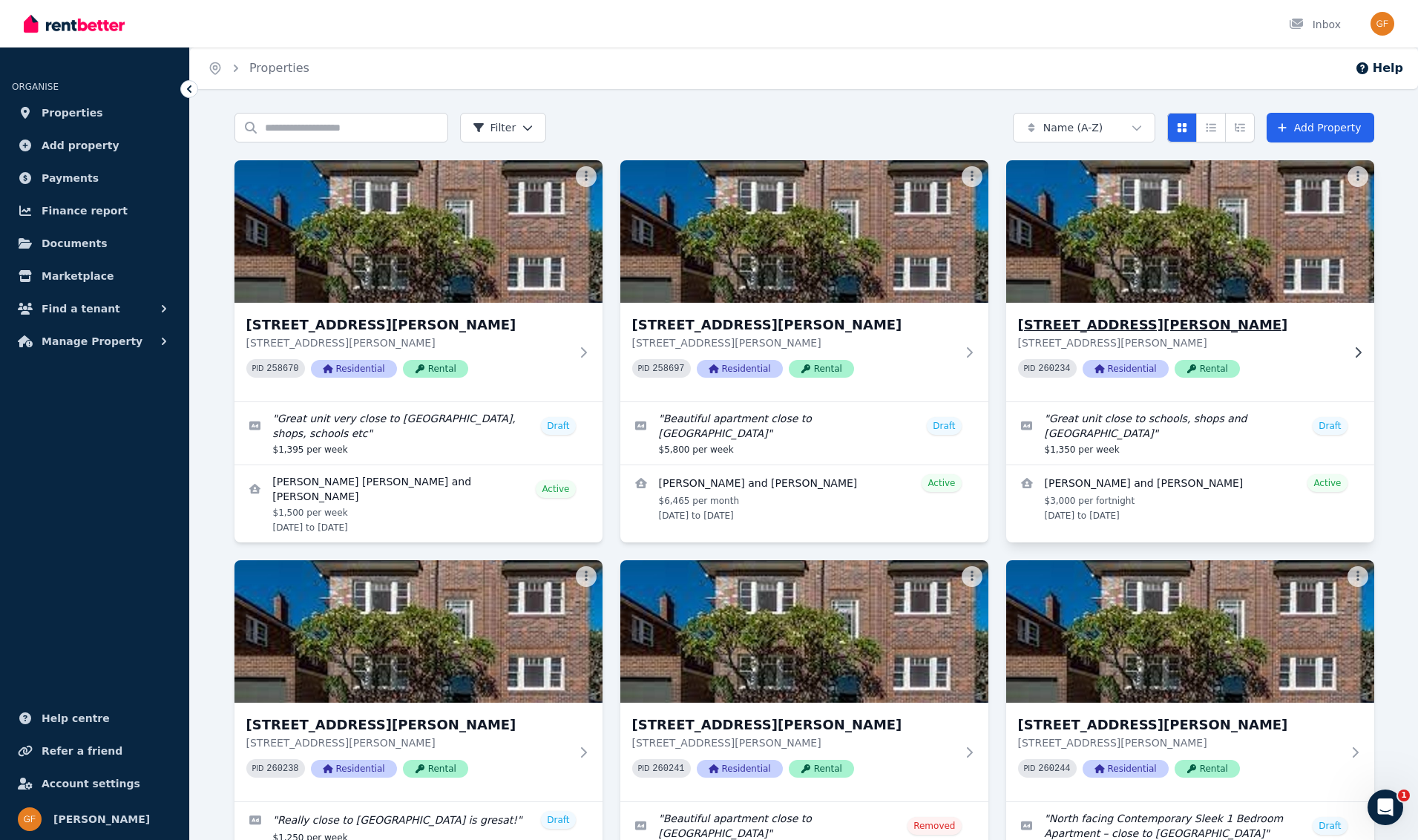 The width and height of the screenshot is (1418, 840). I want to click on a: Refer a friend, so click(95, 751).